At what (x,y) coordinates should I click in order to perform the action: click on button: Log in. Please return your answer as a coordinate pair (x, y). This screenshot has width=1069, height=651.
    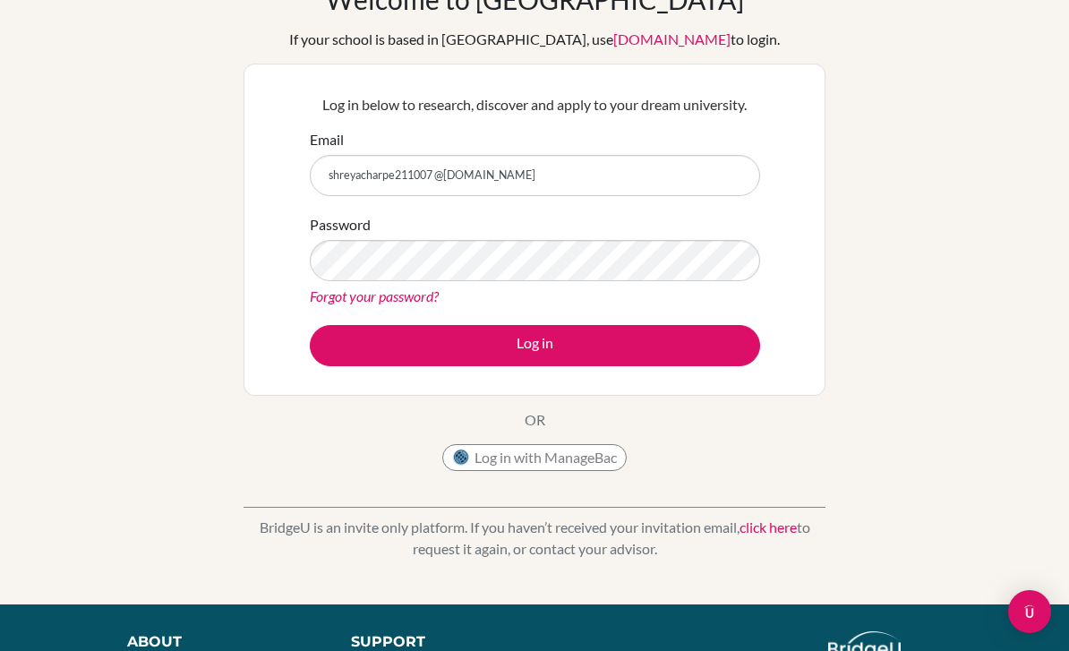
    Looking at the image, I should click on (535, 346).